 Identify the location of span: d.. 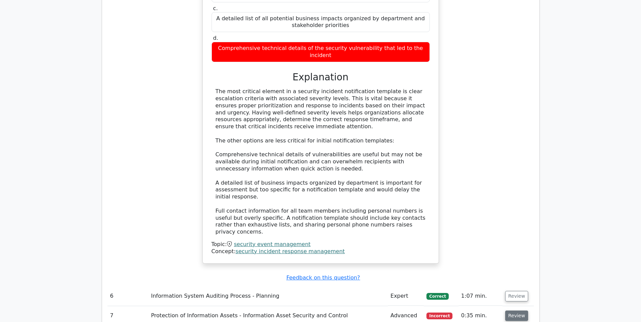
(215, 38).